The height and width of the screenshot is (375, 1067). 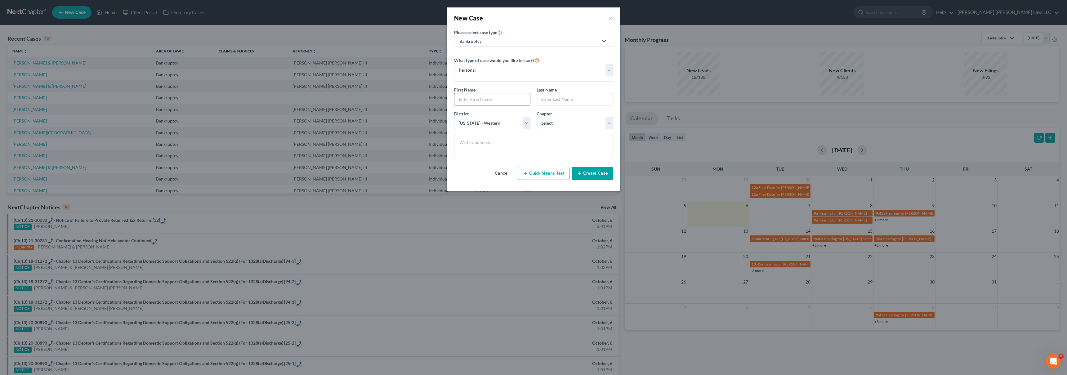 What do you see at coordinates (544, 113) in the screenshot?
I see `span: Chapter` at bounding box center [544, 113].